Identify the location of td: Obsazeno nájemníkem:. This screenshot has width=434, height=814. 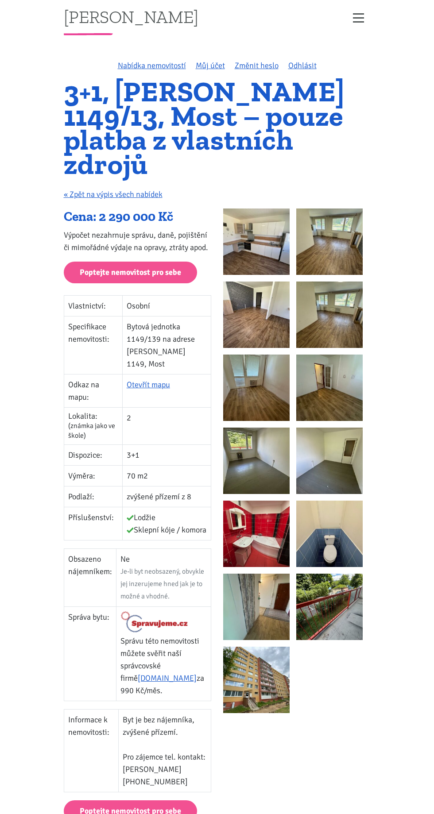
(90, 577).